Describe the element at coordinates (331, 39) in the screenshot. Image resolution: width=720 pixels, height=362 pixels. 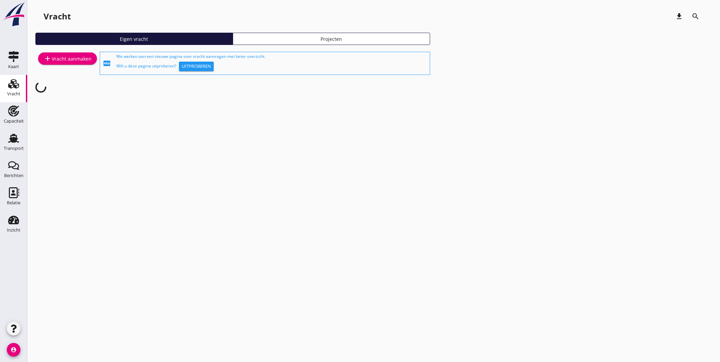
I see `div: Projecten` at that location.